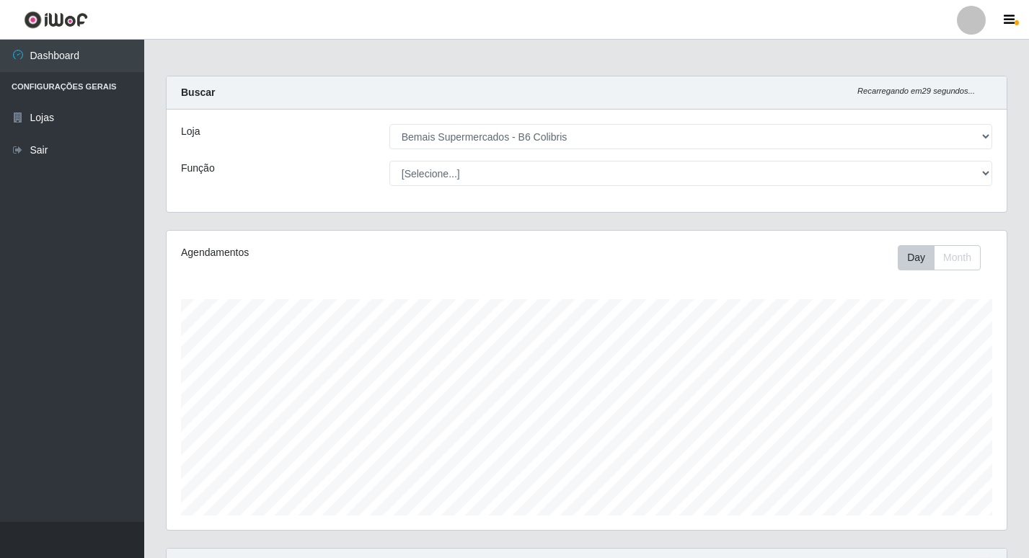 This screenshot has height=558, width=1029. I want to click on img: CoreUI Logo, so click(56, 19).